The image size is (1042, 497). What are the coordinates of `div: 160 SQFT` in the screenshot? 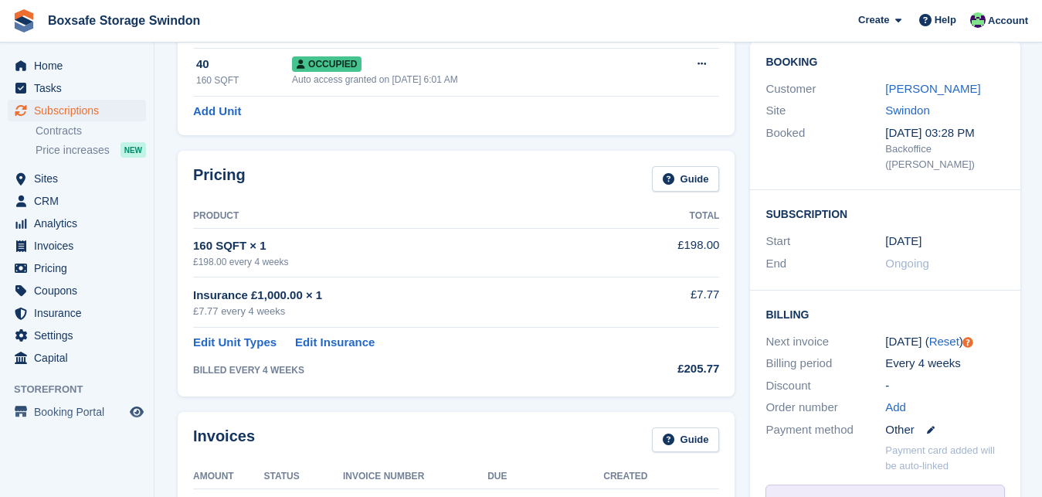 It's located at (244, 80).